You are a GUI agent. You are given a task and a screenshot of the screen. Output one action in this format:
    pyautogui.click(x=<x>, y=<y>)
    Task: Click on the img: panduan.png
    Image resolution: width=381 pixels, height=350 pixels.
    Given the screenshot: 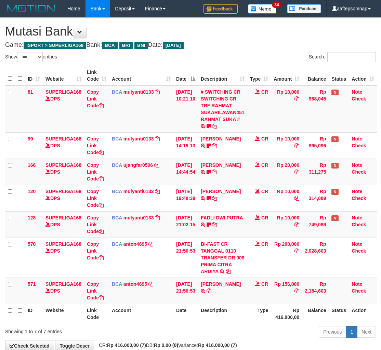 What is the action you would take?
    pyautogui.click(x=304, y=9)
    